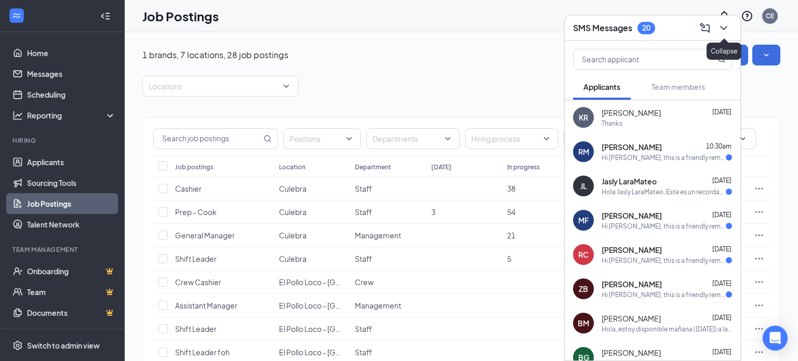  Describe the element at coordinates (629, 181) in the screenshot. I see `span: Jasly LaraMateo` at that location.